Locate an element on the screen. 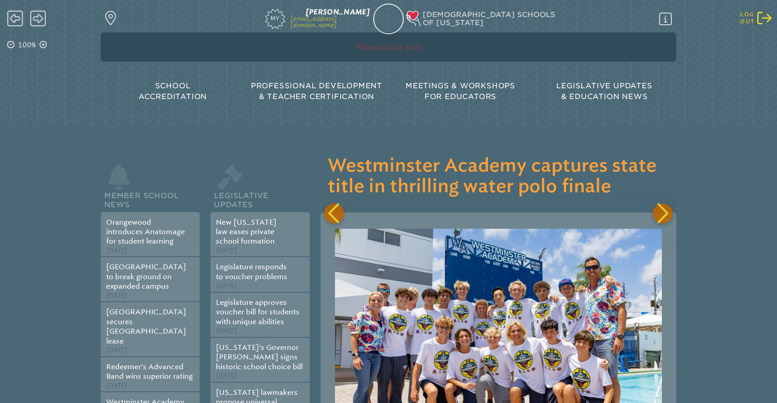 The image size is (777, 403). p: Please add a role is located at coordinates (389, 47).